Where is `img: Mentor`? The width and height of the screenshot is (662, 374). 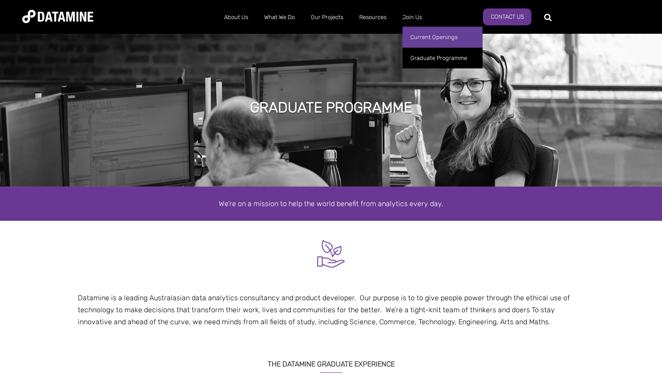 img: Mentor is located at coordinates (331, 254).